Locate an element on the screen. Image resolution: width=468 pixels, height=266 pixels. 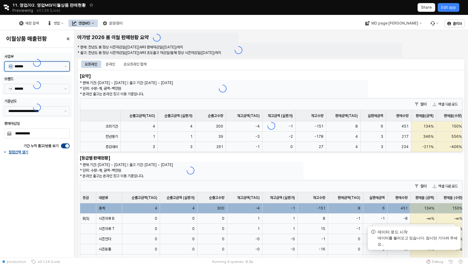
div: Menu item 6 is located at coordinates (435, 23).